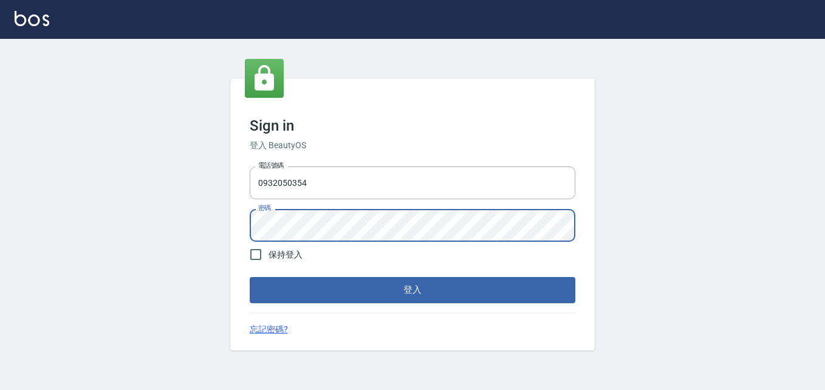  What do you see at coordinates (32, 18) in the screenshot?
I see `img: Logo` at bounding box center [32, 18].